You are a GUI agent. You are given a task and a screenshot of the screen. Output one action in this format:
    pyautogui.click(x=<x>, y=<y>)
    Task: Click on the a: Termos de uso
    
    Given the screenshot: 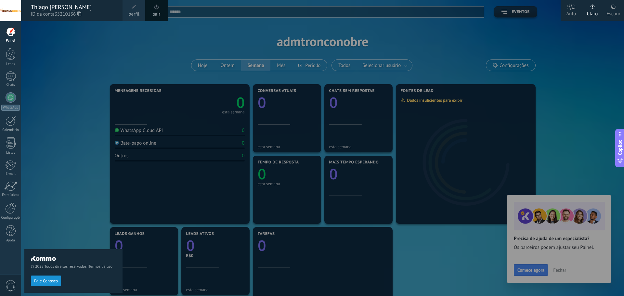 What is the action you would take?
    pyautogui.click(x=100, y=266)
    